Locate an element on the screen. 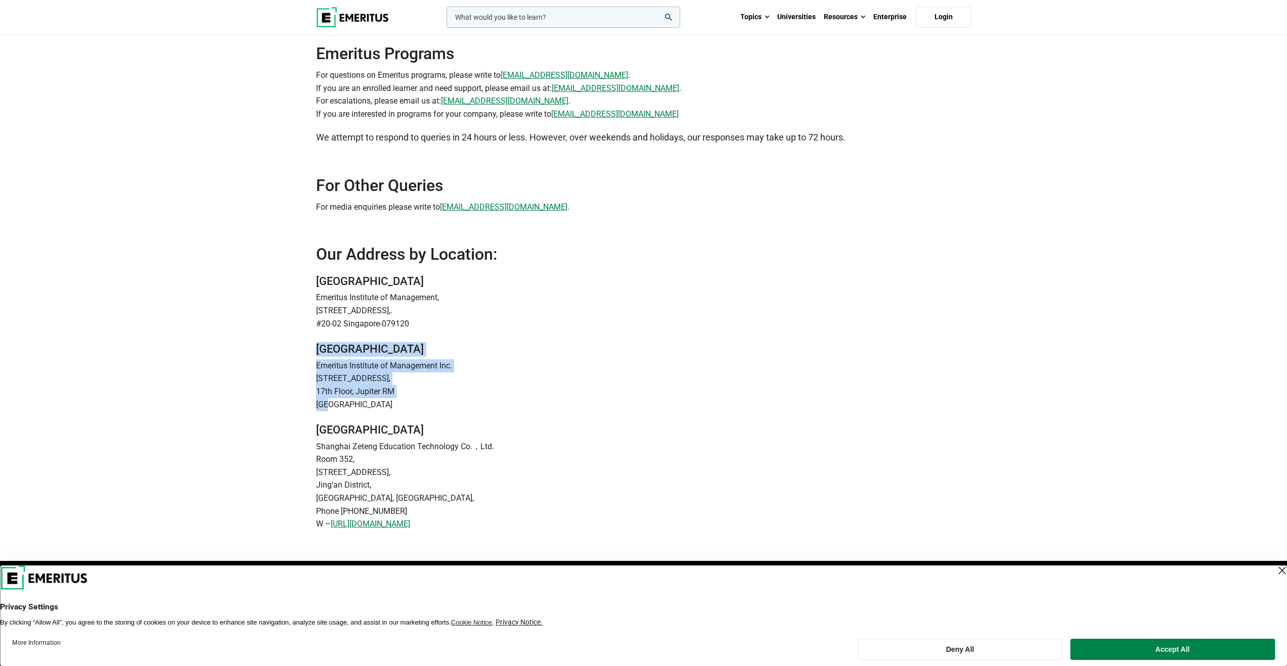 This screenshot has height=666, width=1287. p: Room 352, is located at coordinates (644, 460).